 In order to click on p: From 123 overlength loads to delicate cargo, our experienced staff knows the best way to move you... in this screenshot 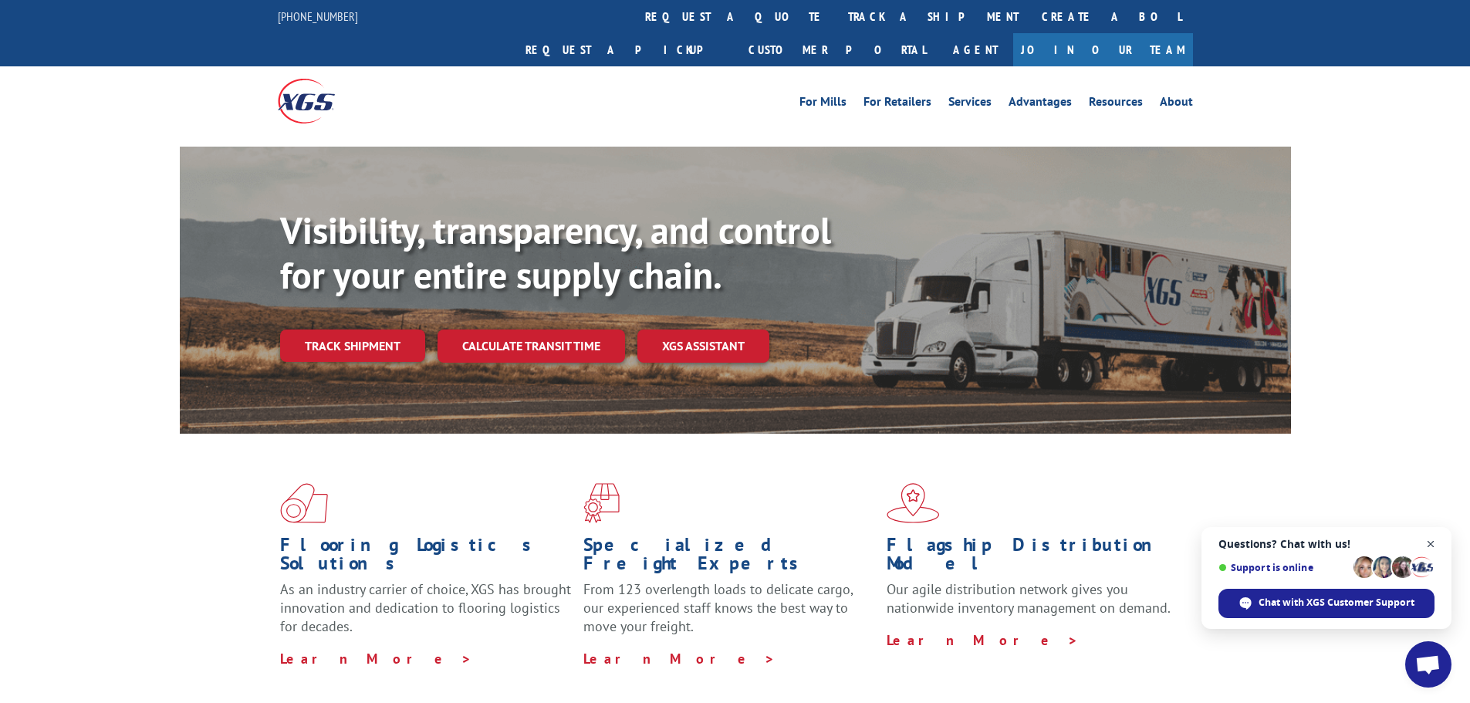, I will do `click(729, 614)`.